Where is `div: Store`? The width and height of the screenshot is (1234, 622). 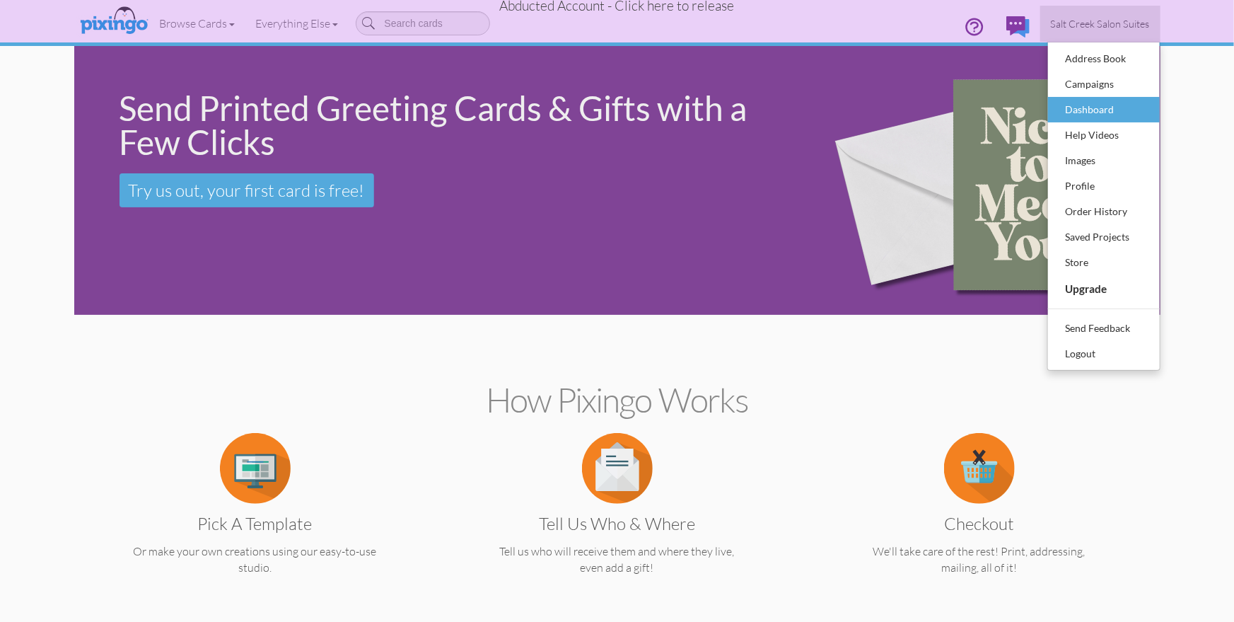 div: Store is located at coordinates (1104, 262).